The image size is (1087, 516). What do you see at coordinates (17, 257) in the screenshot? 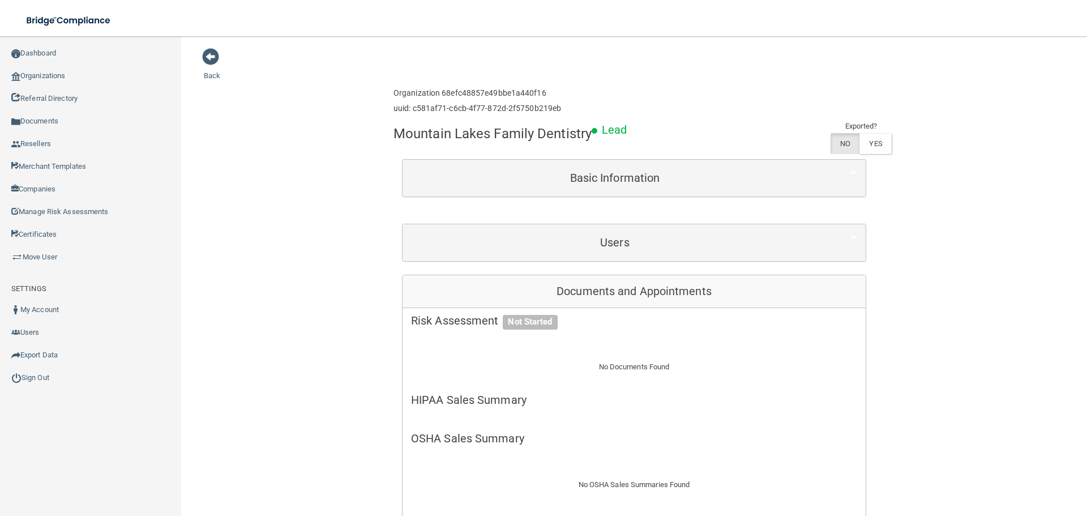
I see `img: briefcase.64adab9b.png` at bounding box center [17, 257].